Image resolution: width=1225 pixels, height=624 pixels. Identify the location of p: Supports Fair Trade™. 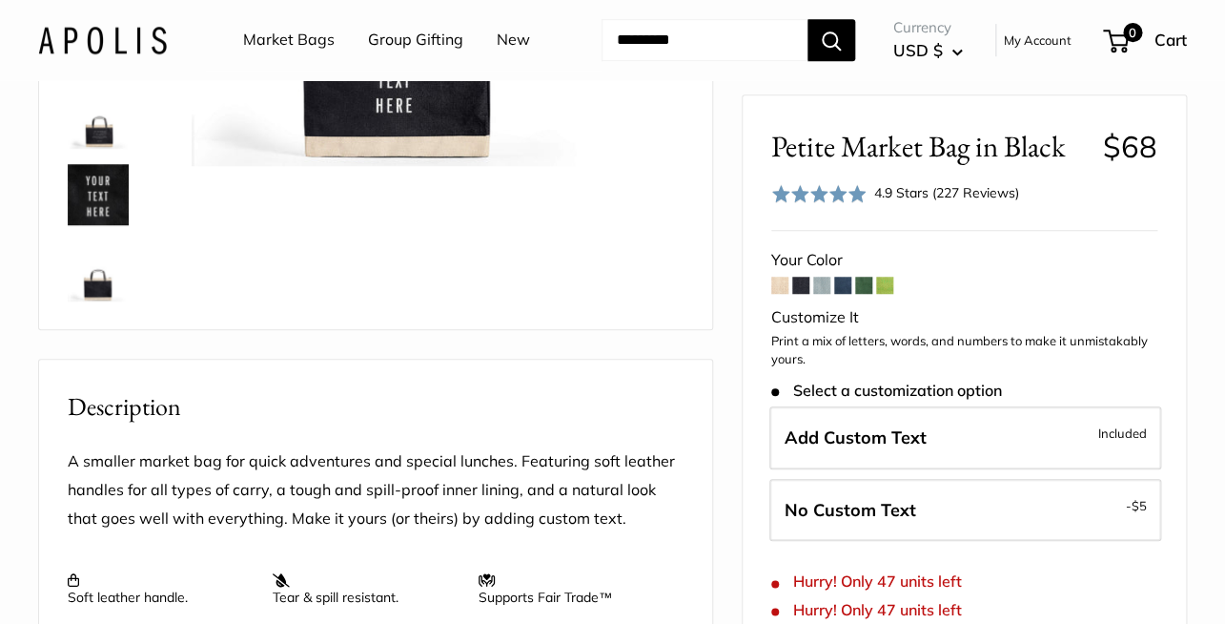
(571, 588).